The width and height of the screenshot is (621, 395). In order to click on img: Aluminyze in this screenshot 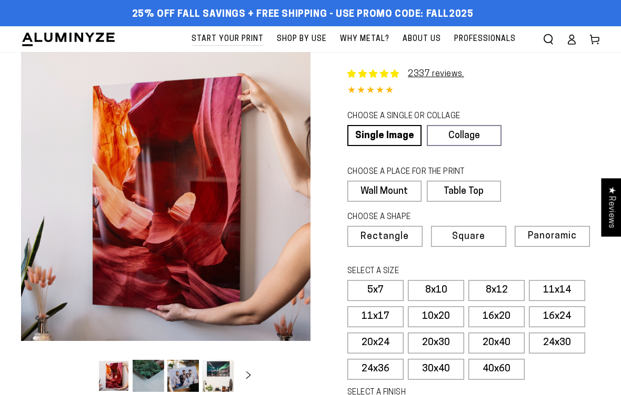, I will do `click(68, 39)`.